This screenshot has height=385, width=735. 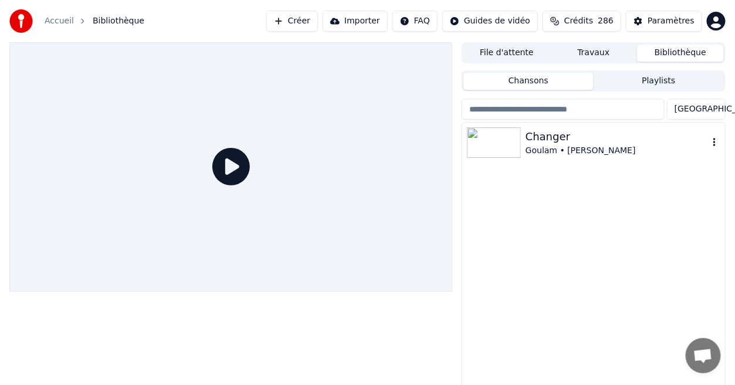 What do you see at coordinates (292, 21) in the screenshot?
I see `button: Créer` at bounding box center [292, 21].